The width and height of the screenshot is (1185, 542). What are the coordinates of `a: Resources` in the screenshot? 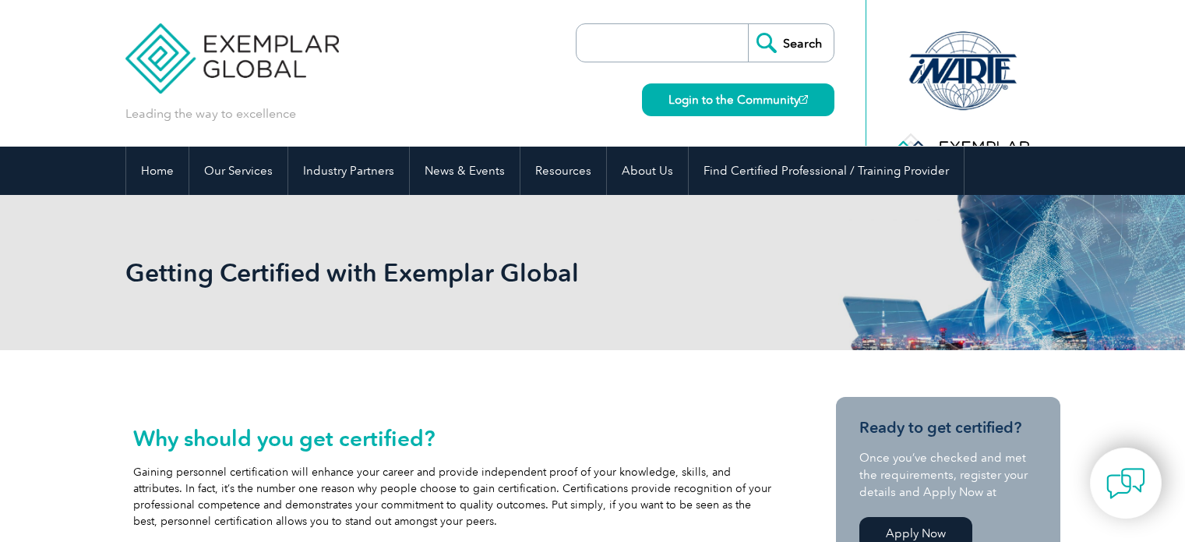 It's located at (563, 171).